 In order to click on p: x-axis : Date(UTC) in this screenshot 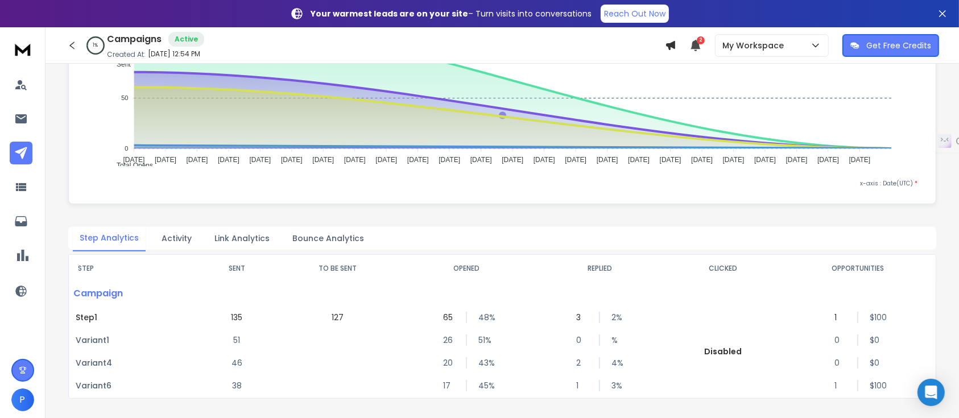, I will do `click(502, 183)`.